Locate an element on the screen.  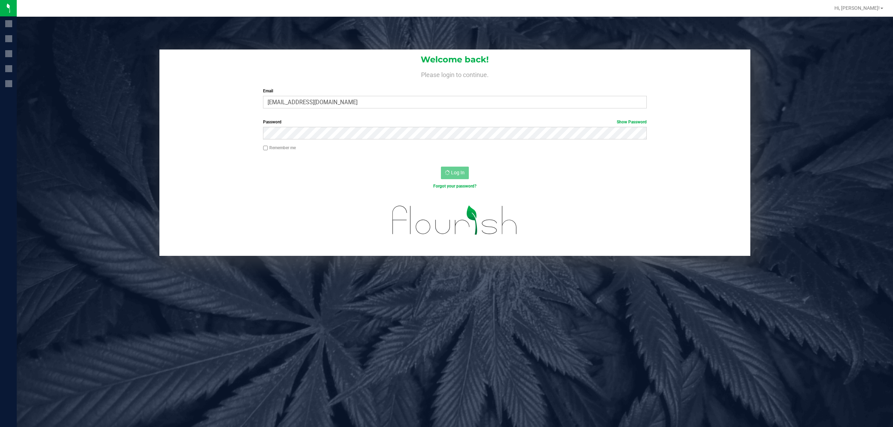
h4: Please login to continue. is located at coordinates (455, 74).